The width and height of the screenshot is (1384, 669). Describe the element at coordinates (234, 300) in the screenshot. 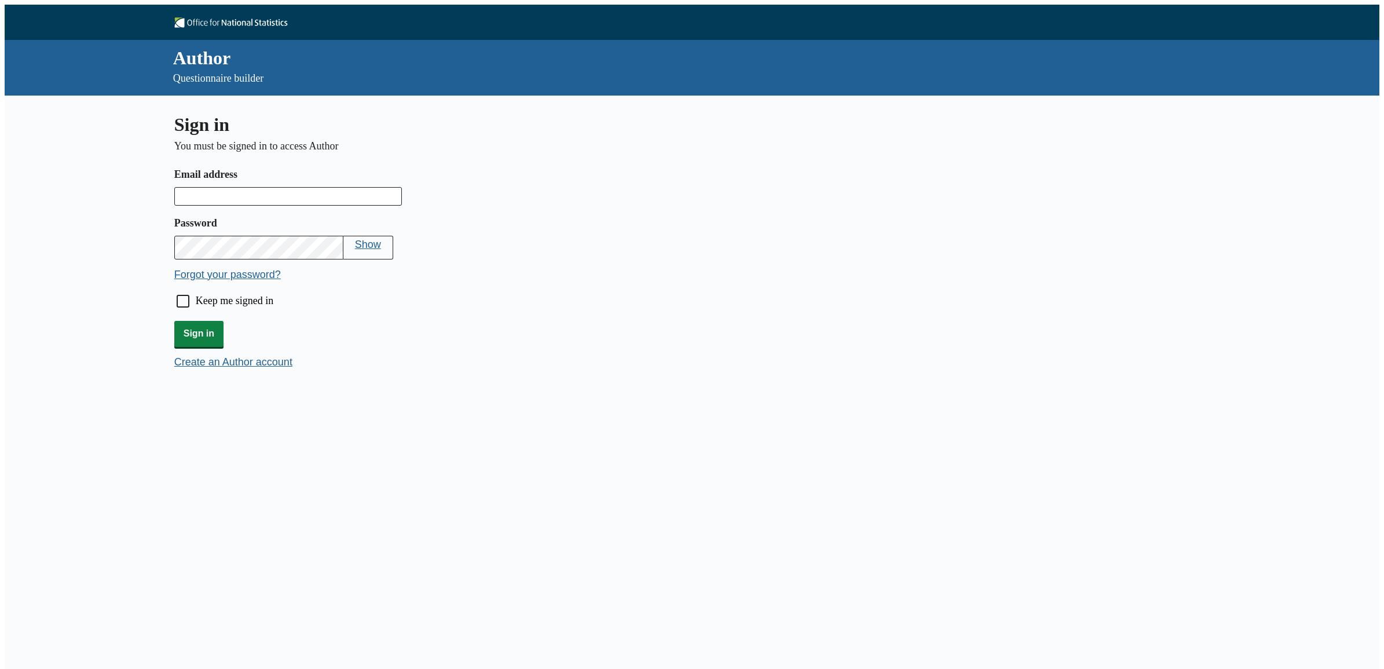

I see `label: Keep me signed in` at that location.